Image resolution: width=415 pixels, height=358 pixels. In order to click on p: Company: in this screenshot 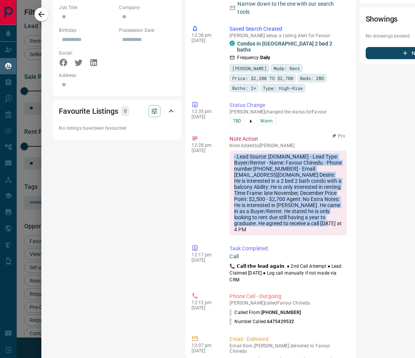, I will do `click(147, 8)`.